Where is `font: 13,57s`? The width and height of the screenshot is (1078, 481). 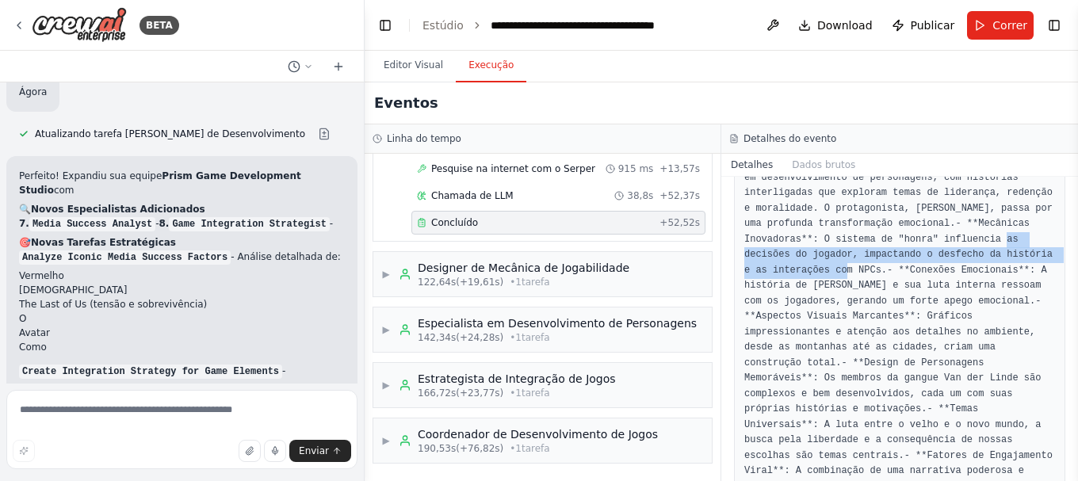
font: 13,57s is located at coordinates (683, 169).